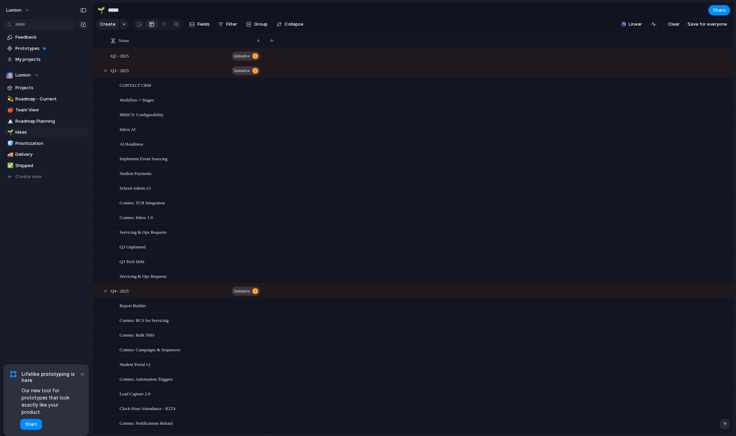 Image resolution: width=736 pixels, height=436 pixels. I want to click on button: Share, so click(719, 10).